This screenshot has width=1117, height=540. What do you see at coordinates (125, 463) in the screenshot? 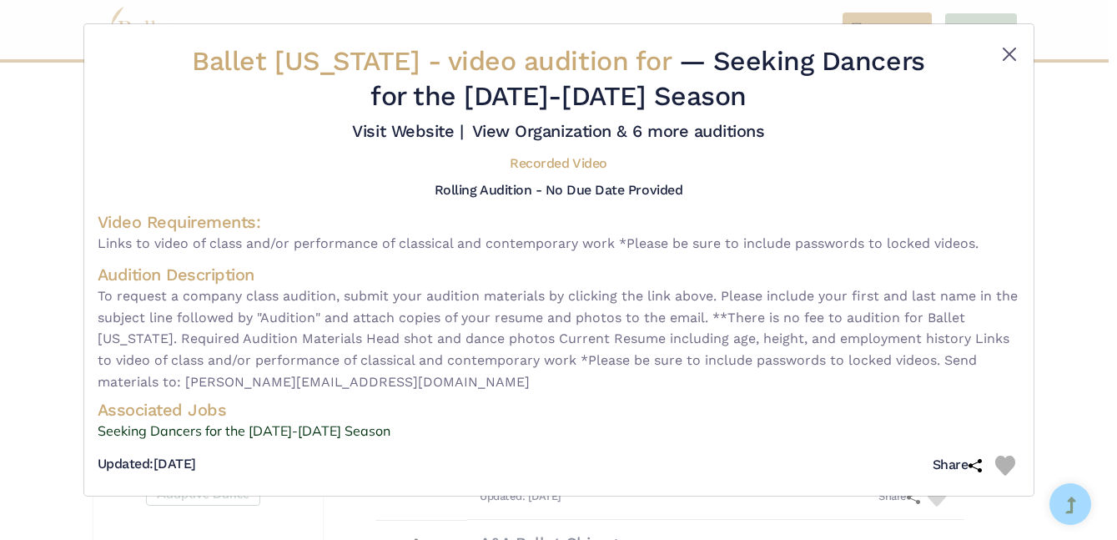
I see `span: Updated:` at bounding box center [125, 463].